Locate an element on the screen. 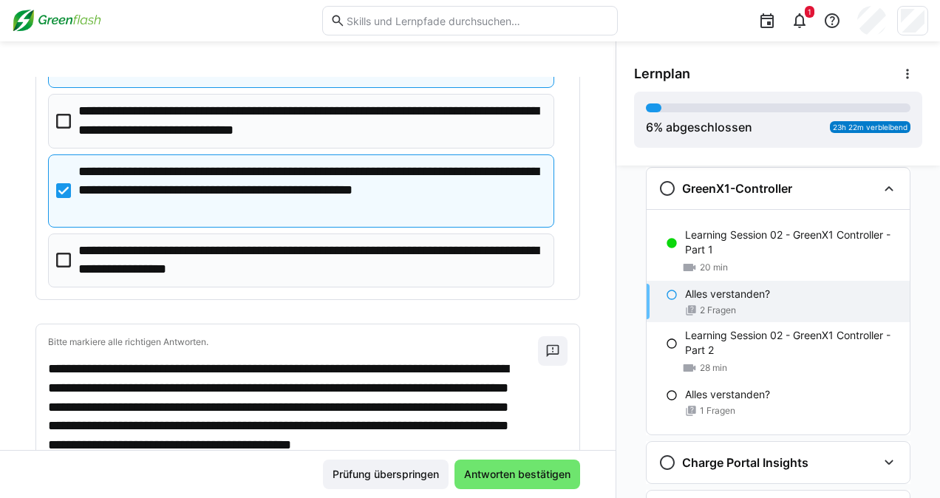 The height and width of the screenshot is (498, 940). span: 20 min is located at coordinates (714, 267).